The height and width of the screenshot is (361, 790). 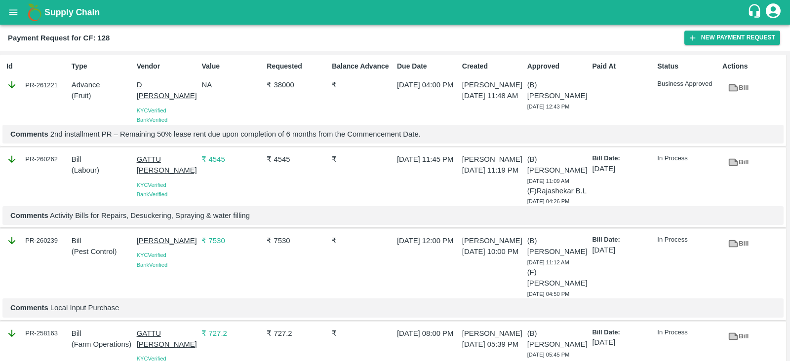 What do you see at coordinates (232, 66) in the screenshot?
I see `p: Value` at bounding box center [232, 66].